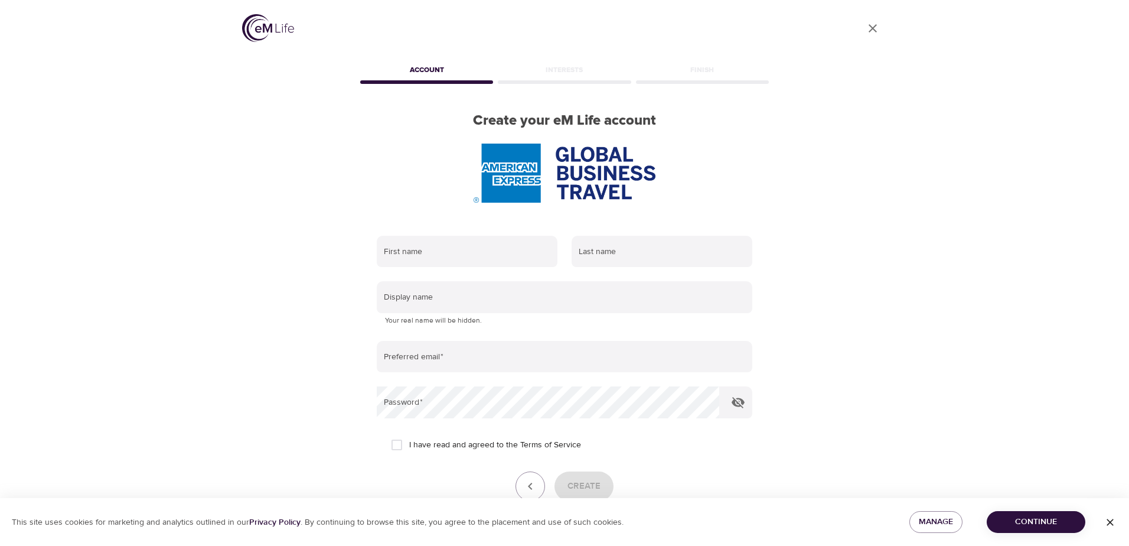 Image resolution: width=1129 pixels, height=546 pixels. What do you see at coordinates (936, 522) in the screenshot?
I see `button: Manage` at bounding box center [936, 522].